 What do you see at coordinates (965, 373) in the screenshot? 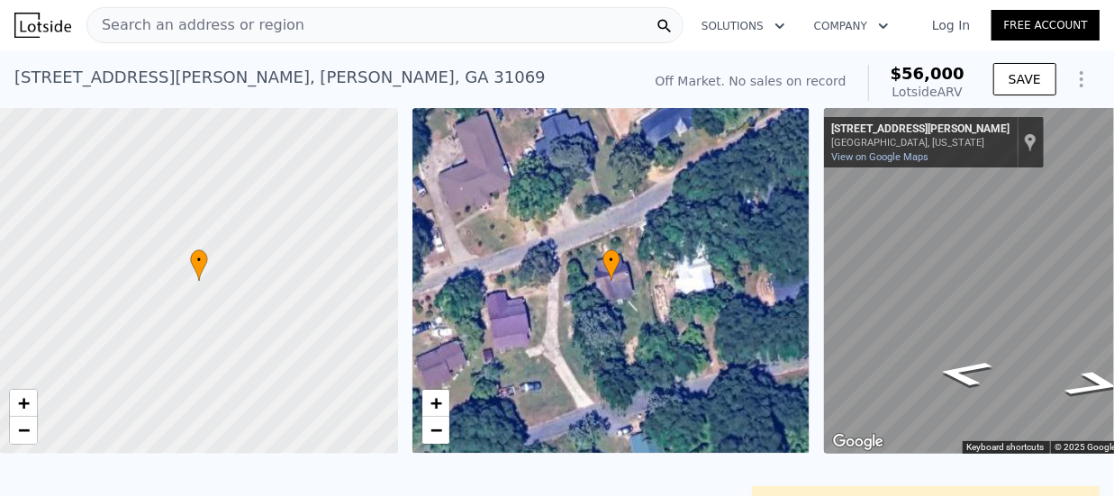
I see `path: Go Northeast, Betty St` at bounding box center [965, 373].